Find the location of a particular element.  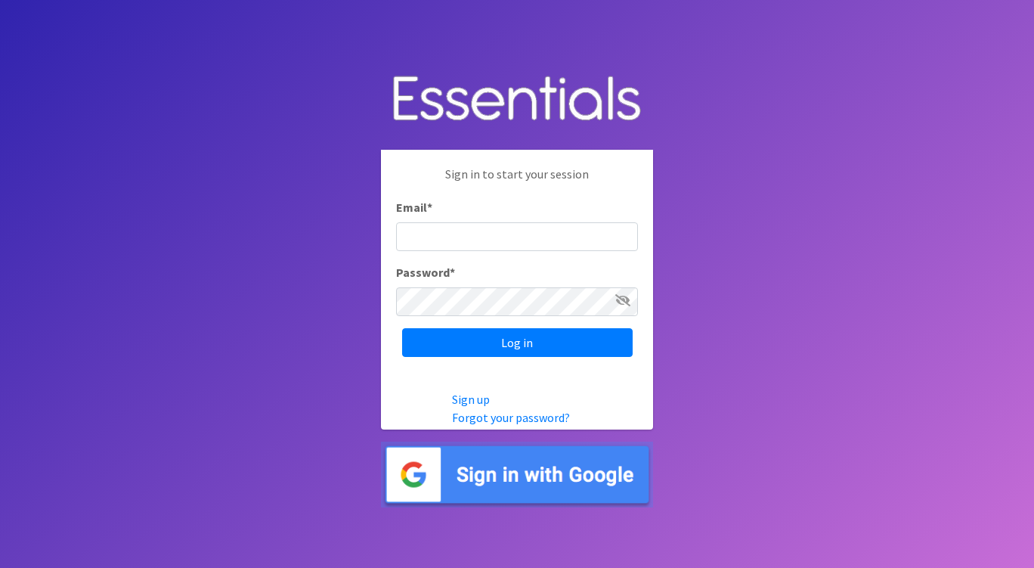

a: Sign up is located at coordinates (471, 399).